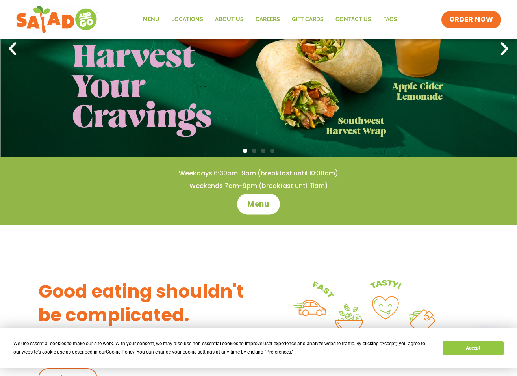  I want to click on button: Accept, so click(473, 348).